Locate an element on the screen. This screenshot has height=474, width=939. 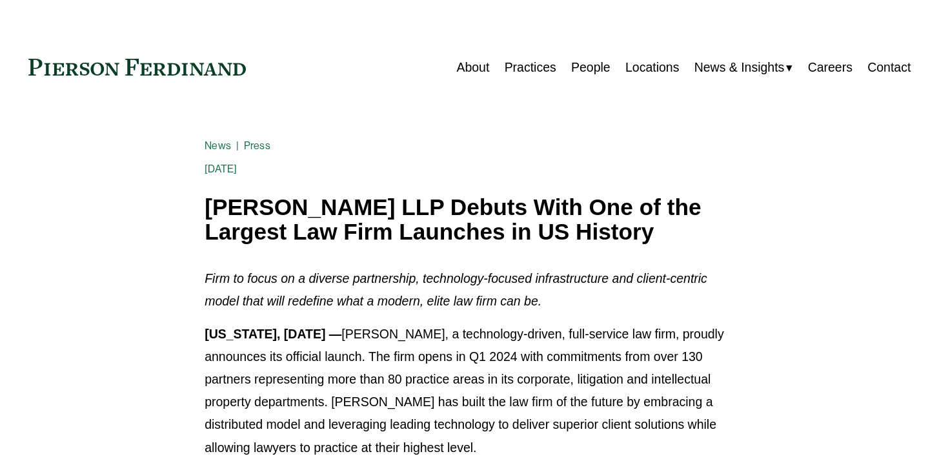
a: folder dropdown is located at coordinates (744, 67).